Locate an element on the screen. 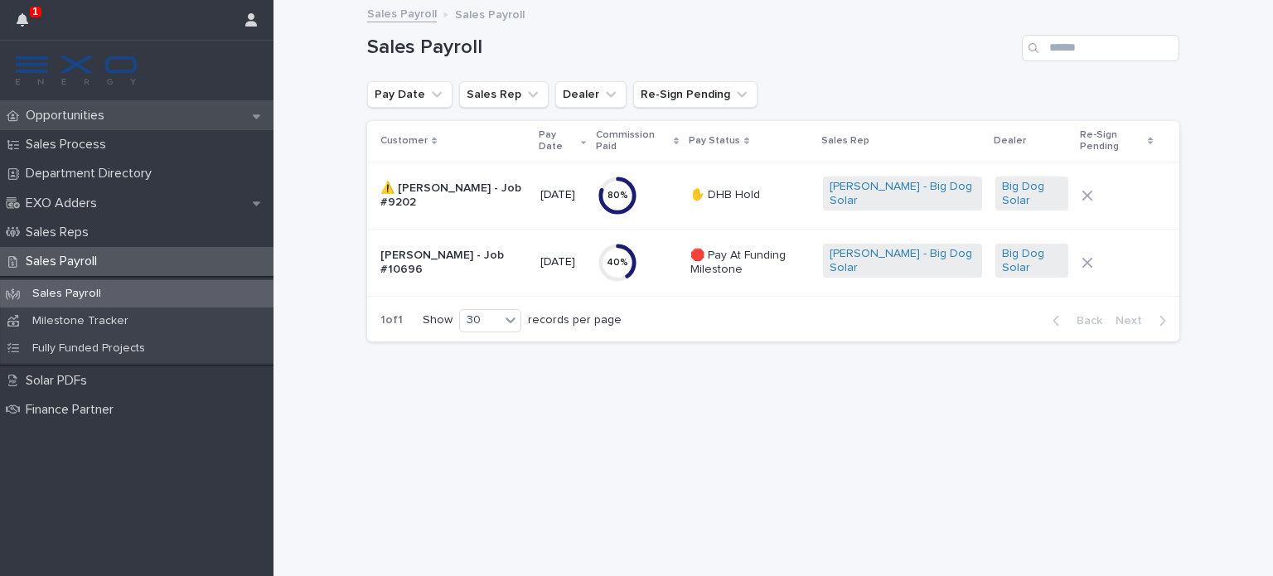 Image resolution: width=1273 pixels, height=576 pixels. p: Show is located at coordinates (438, 320).